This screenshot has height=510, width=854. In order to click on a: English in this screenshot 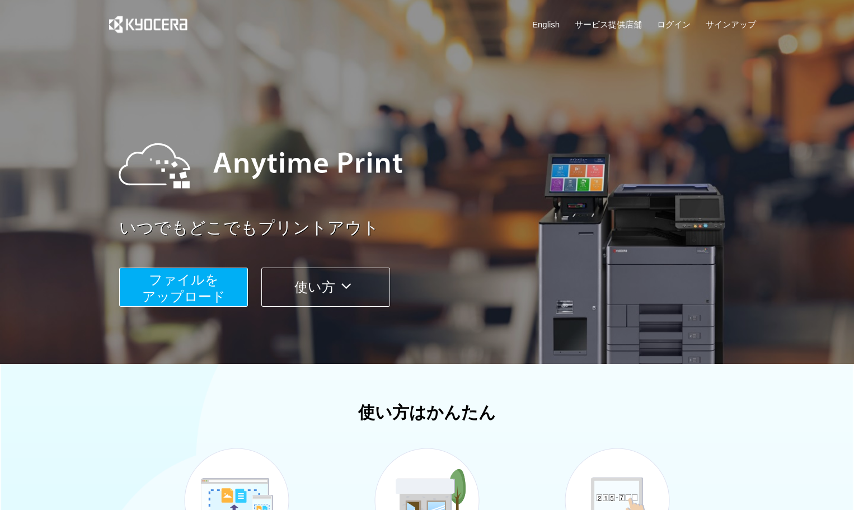, I will do `click(546, 24)`.